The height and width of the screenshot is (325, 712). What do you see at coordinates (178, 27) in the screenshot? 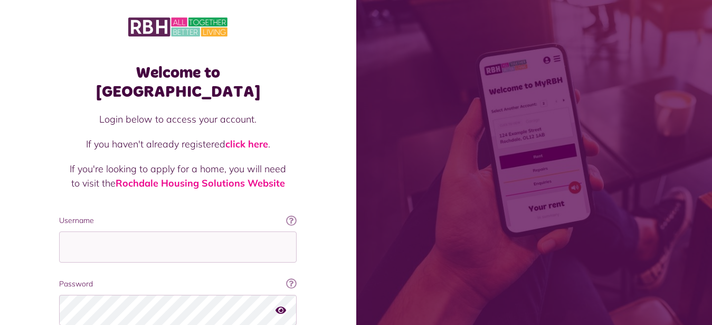
I see `img: MyRBH` at bounding box center [178, 27].